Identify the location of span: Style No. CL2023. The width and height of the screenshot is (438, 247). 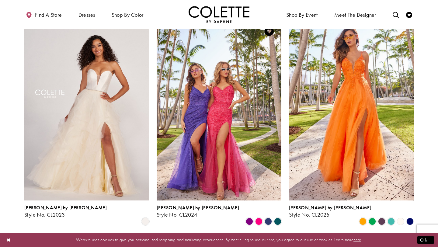
(44, 214).